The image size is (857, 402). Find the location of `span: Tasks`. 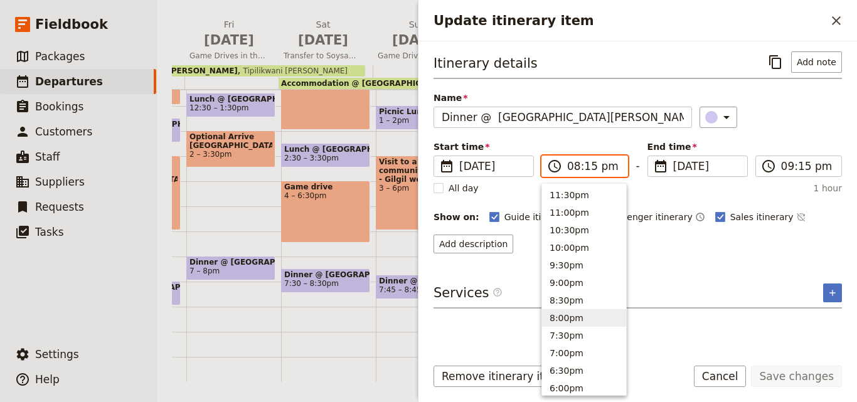

span: Tasks is located at coordinates (50, 232).